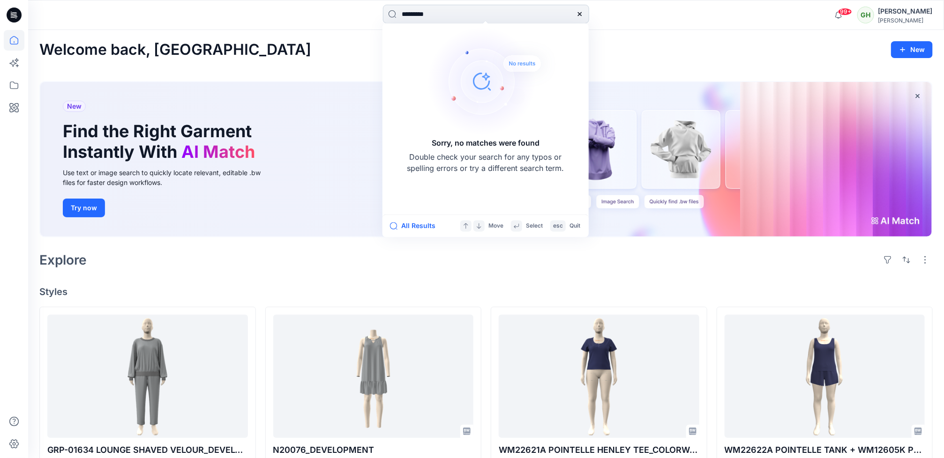 This screenshot has width=944, height=458. I want to click on p: GRP-01634 LOUNGE SHAVED VELOUR_DEVELOPMENT, so click(148, 450).